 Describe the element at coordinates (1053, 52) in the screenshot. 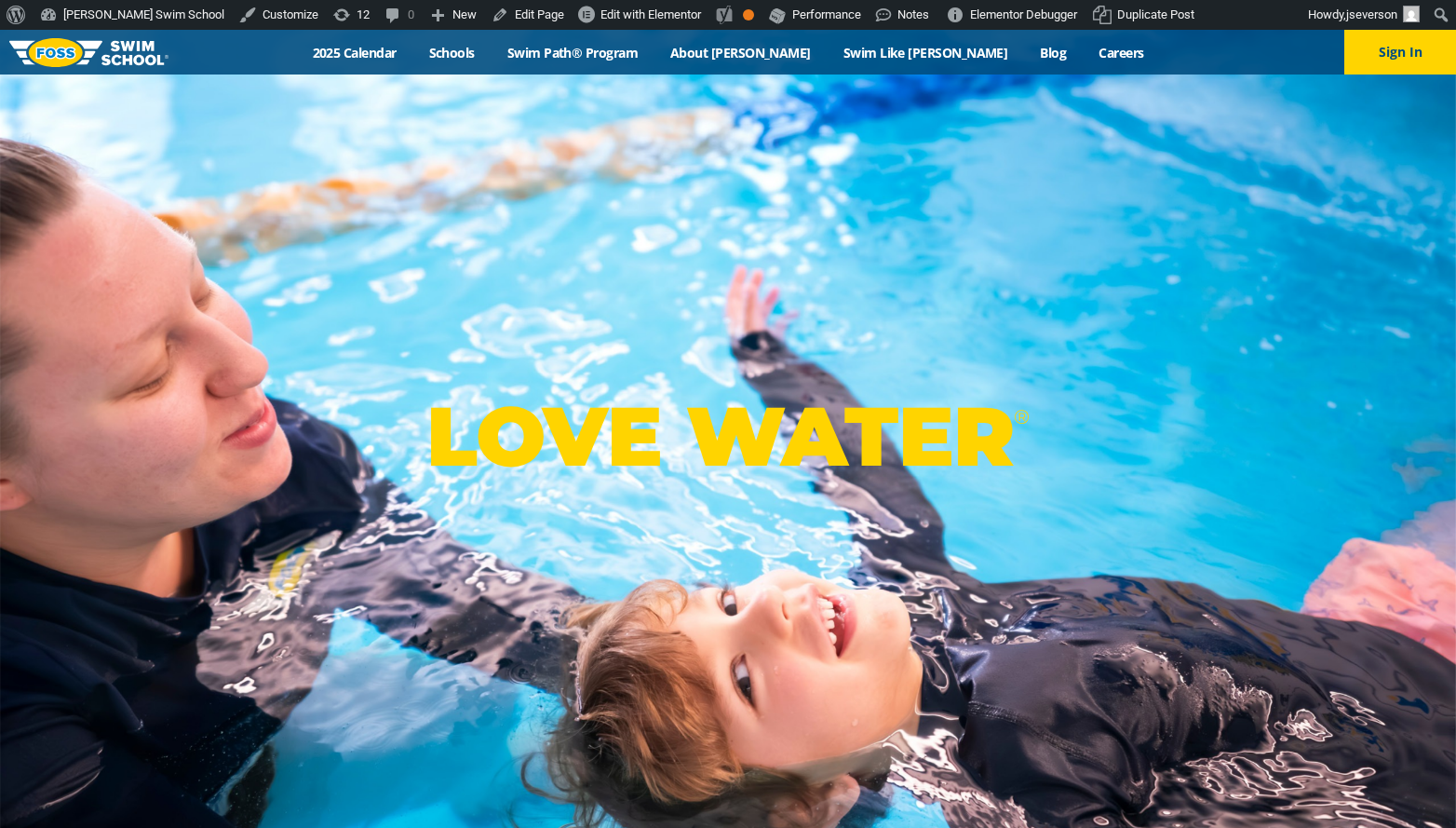

I see `a: Blog` at that location.